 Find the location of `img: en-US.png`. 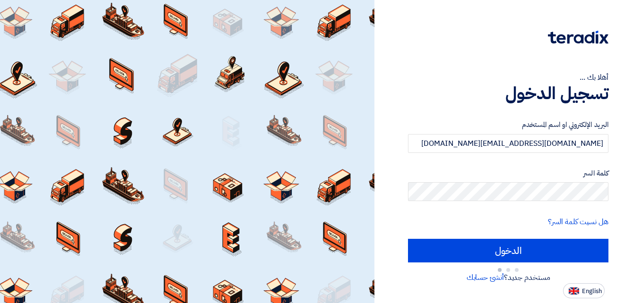

img: en-US.png is located at coordinates (574, 291).